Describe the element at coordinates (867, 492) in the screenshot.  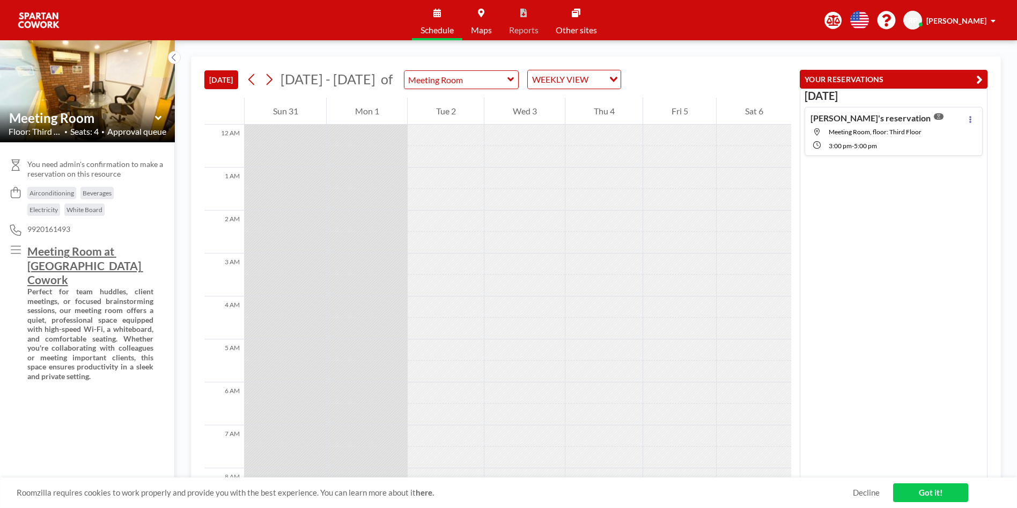
I see `a: Decline` at that location.